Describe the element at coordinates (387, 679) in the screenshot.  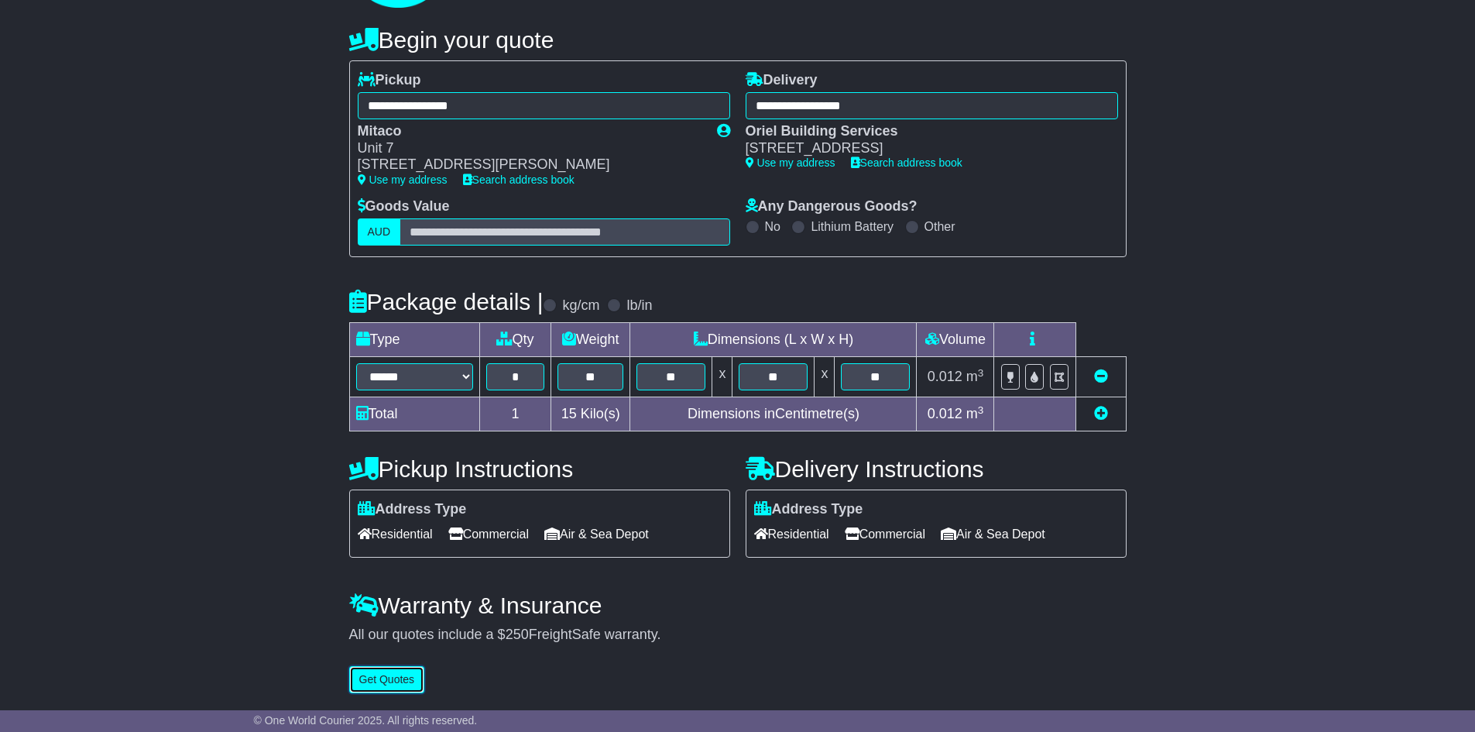
I see `button: Get Quotes` at that location.